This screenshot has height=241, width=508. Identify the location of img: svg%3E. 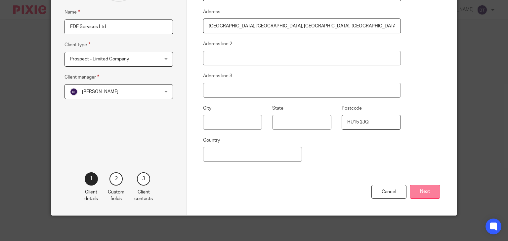
(74, 92).